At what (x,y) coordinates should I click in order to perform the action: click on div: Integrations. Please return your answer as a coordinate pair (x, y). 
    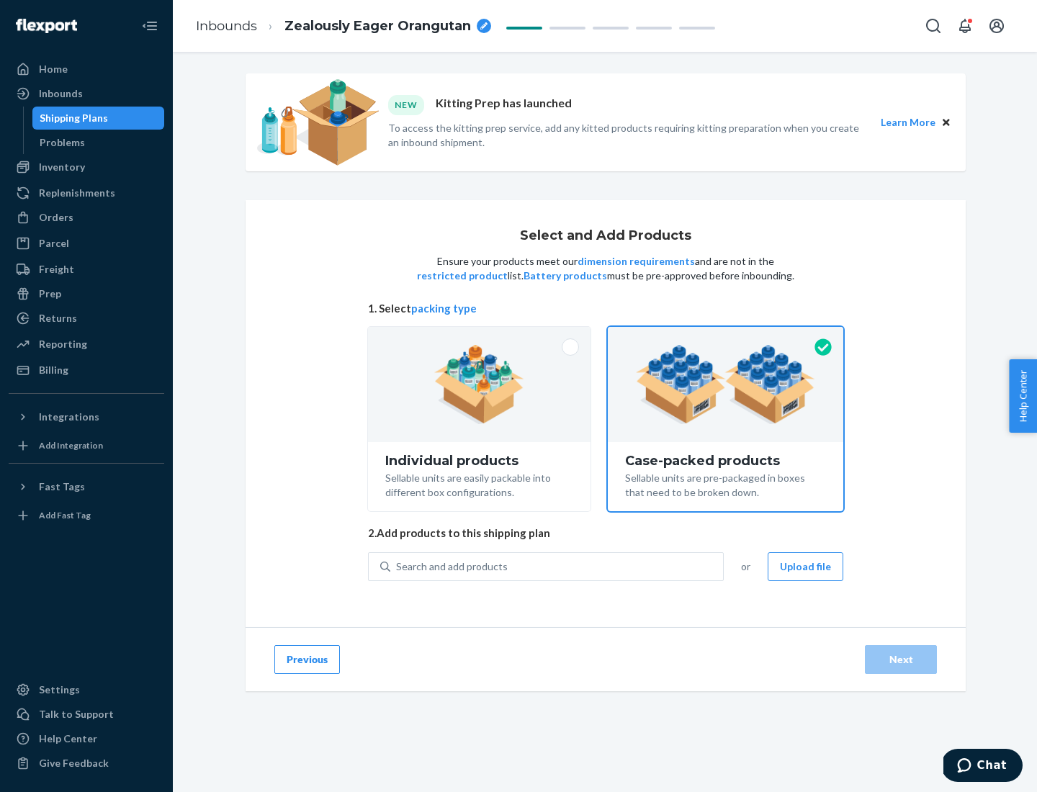
    Looking at the image, I should click on (69, 417).